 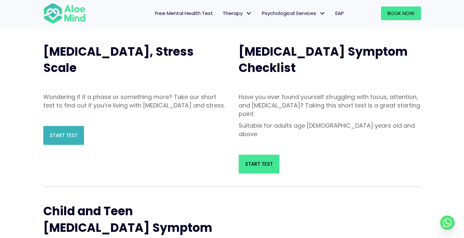 What do you see at coordinates (237, 13) in the screenshot?
I see `span: Therapy` at bounding box center [237, 13].